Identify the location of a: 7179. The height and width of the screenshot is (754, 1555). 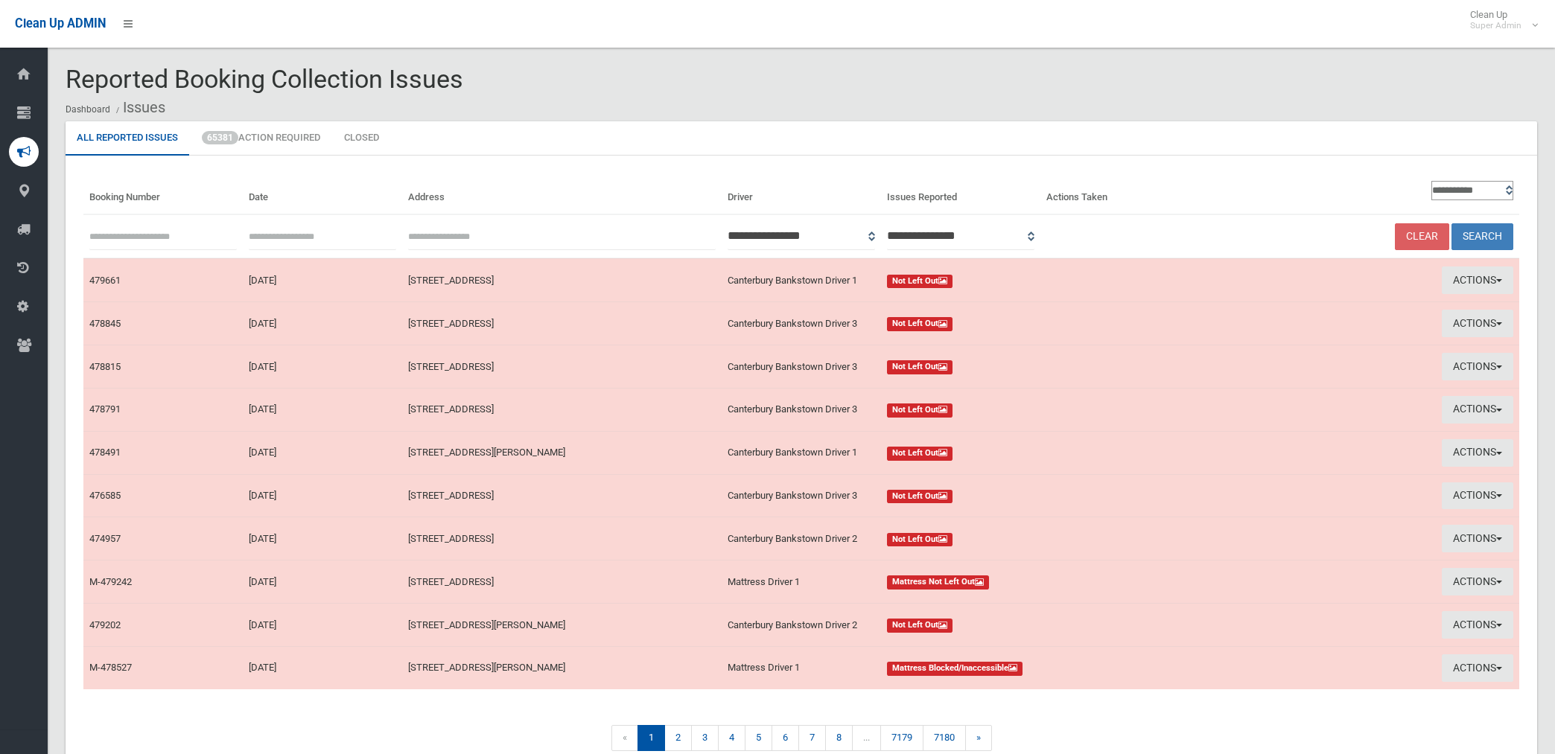
(902, 738).